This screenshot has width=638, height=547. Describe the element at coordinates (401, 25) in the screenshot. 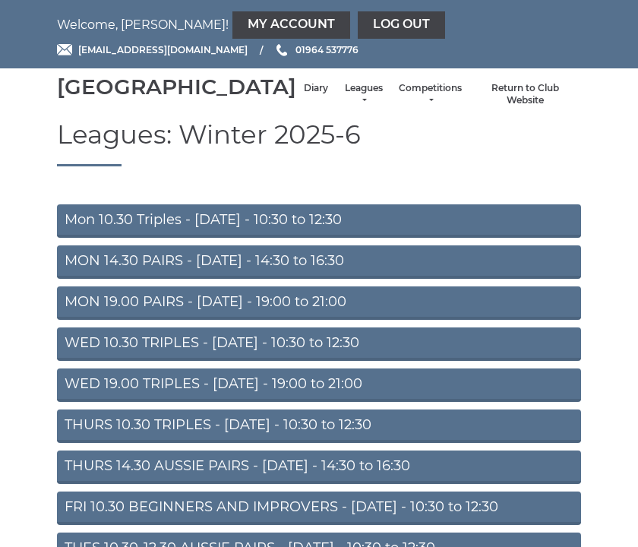

I see `a: Log out` at that location.